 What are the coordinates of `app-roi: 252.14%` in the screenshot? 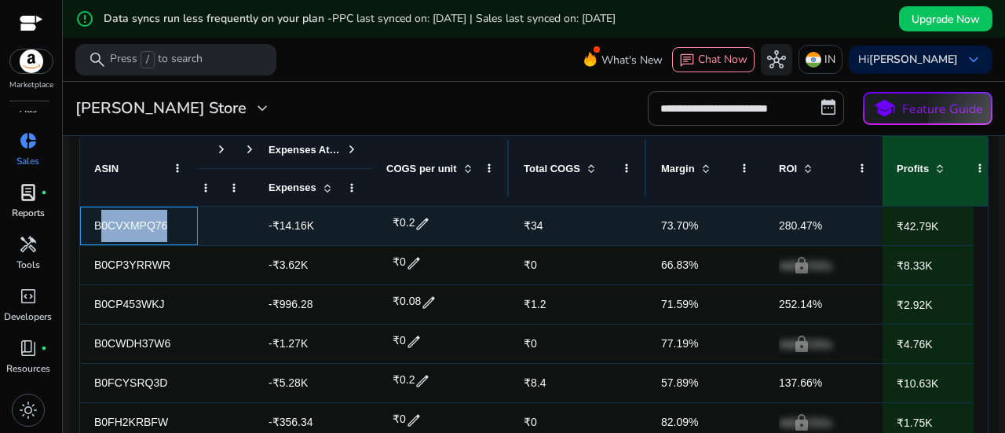 It's located at (800, 304).